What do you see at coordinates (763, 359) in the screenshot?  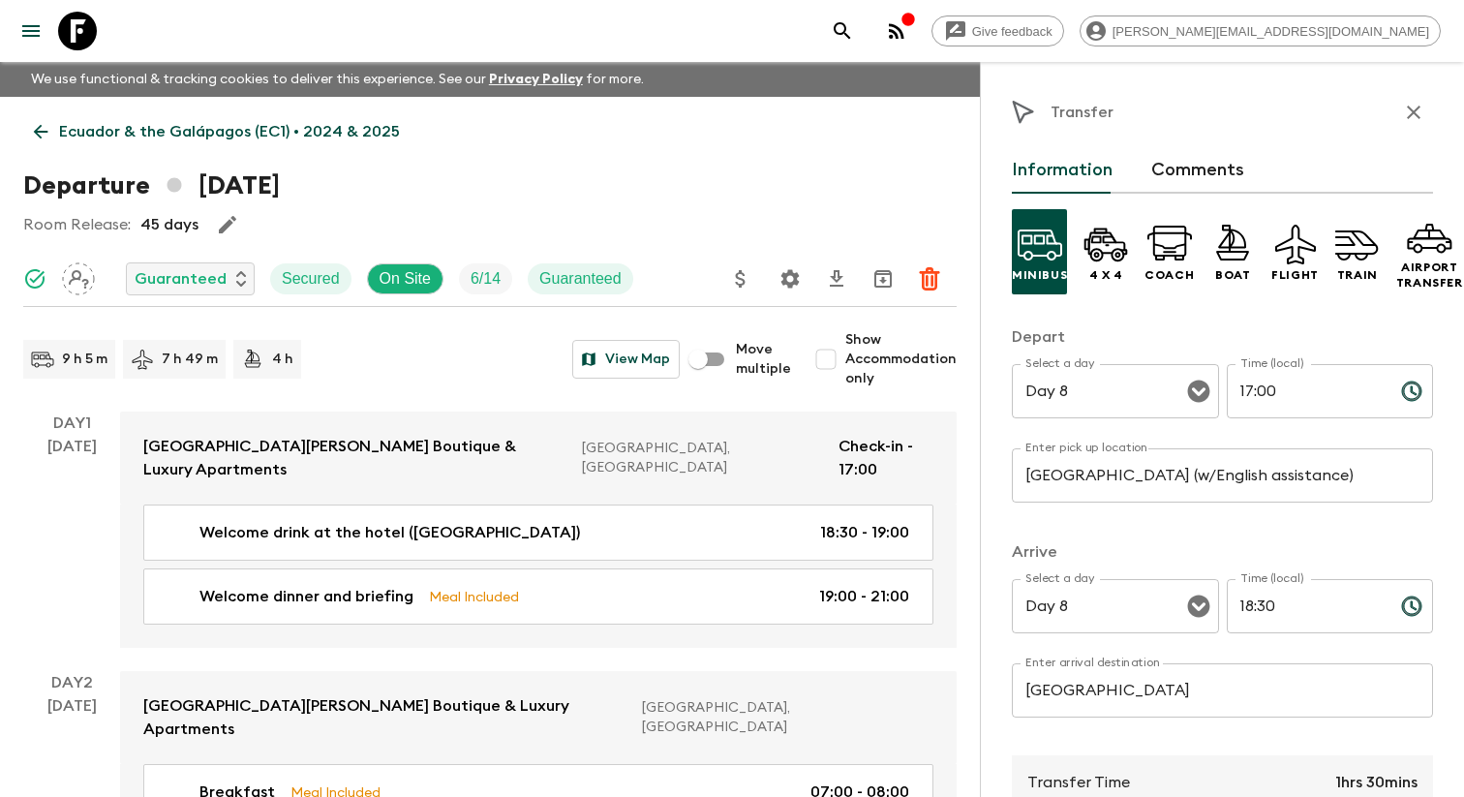 I see `span: Move multiple` at bounding box center [763, 359].